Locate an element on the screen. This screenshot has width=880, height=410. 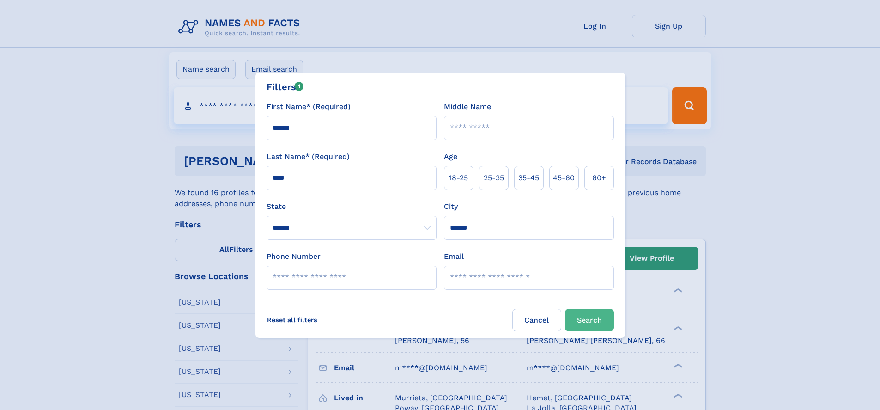
label: Cancel is located at coordinates (537, 320).